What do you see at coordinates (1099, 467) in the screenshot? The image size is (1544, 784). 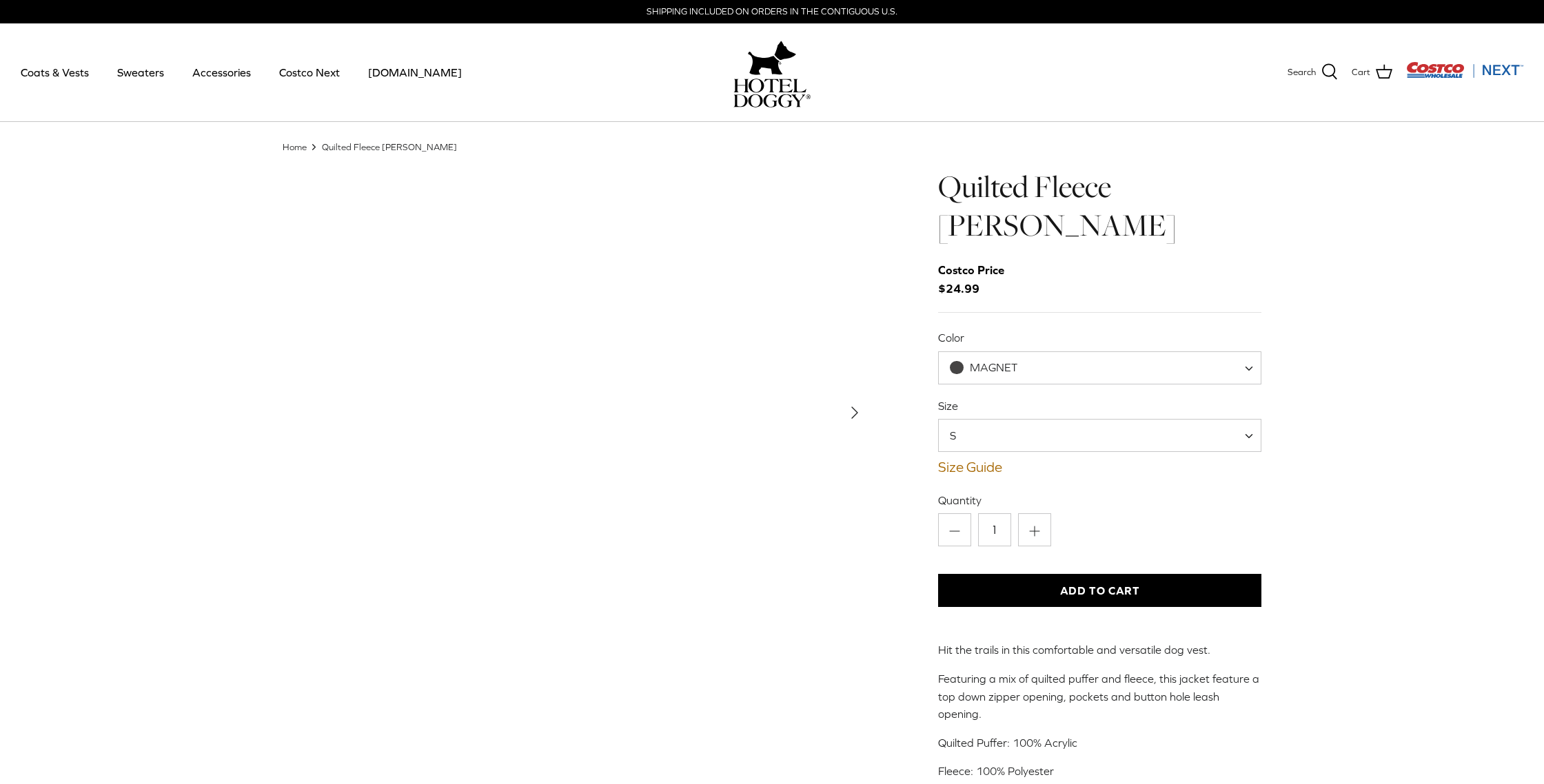 I see `a: Size Guide` at bounding box center [1099, 467].